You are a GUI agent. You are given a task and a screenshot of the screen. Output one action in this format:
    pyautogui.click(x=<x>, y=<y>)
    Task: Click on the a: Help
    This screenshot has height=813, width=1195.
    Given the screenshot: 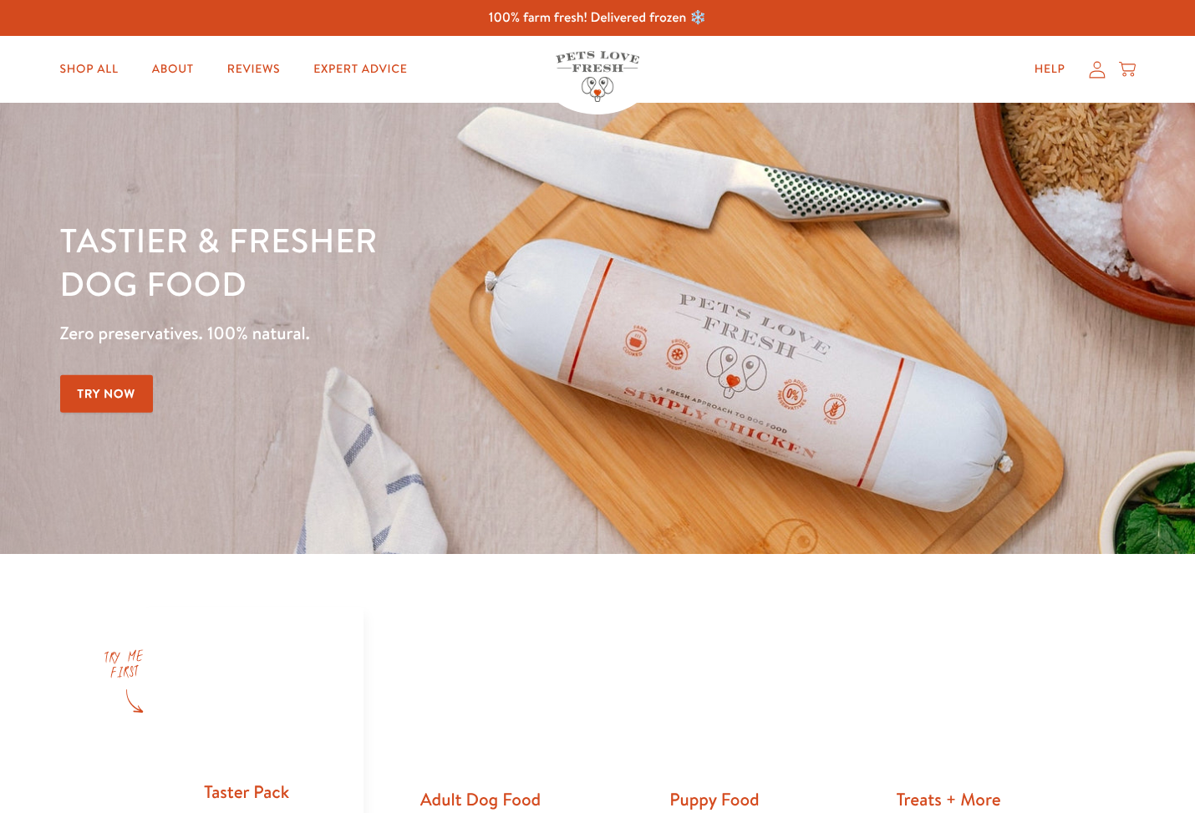 What is the action you would take?
    pyautogui.click(x=1050, y=69)
    